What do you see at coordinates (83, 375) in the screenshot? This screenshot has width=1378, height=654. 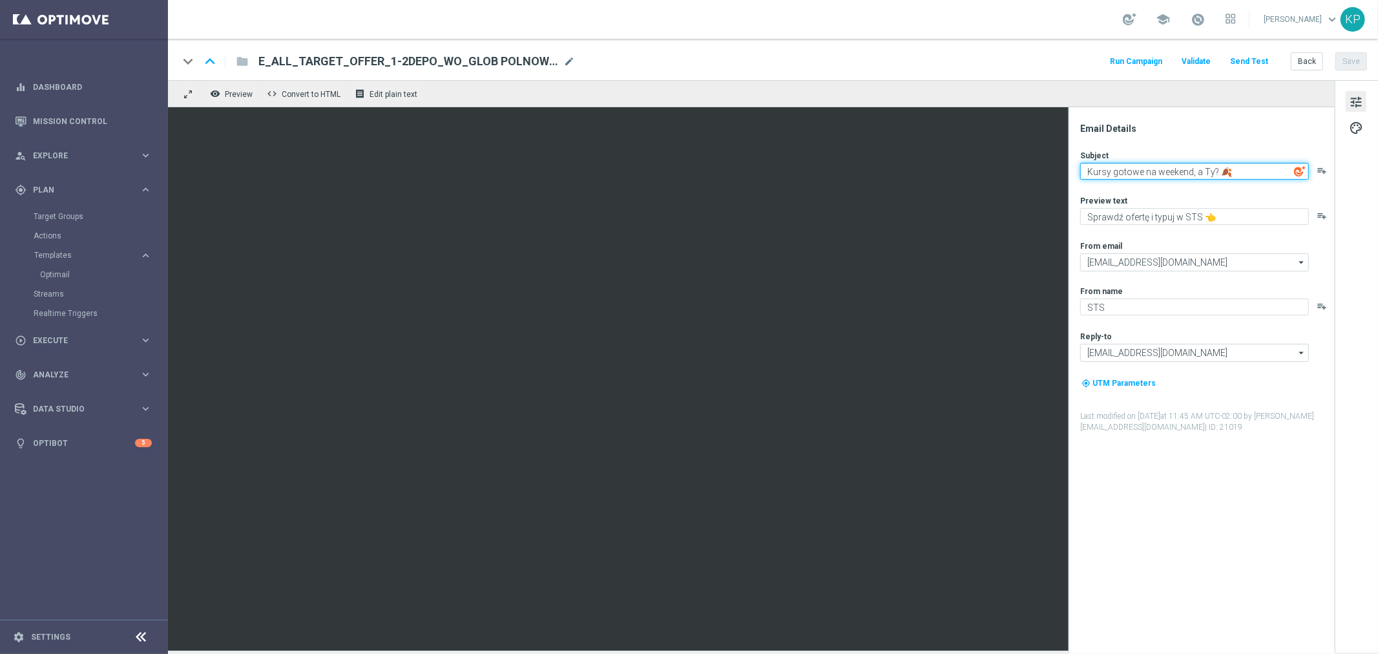 I see `div: track_changes Analyze keyboard_arrow_right` at bounding box center [83, 375].